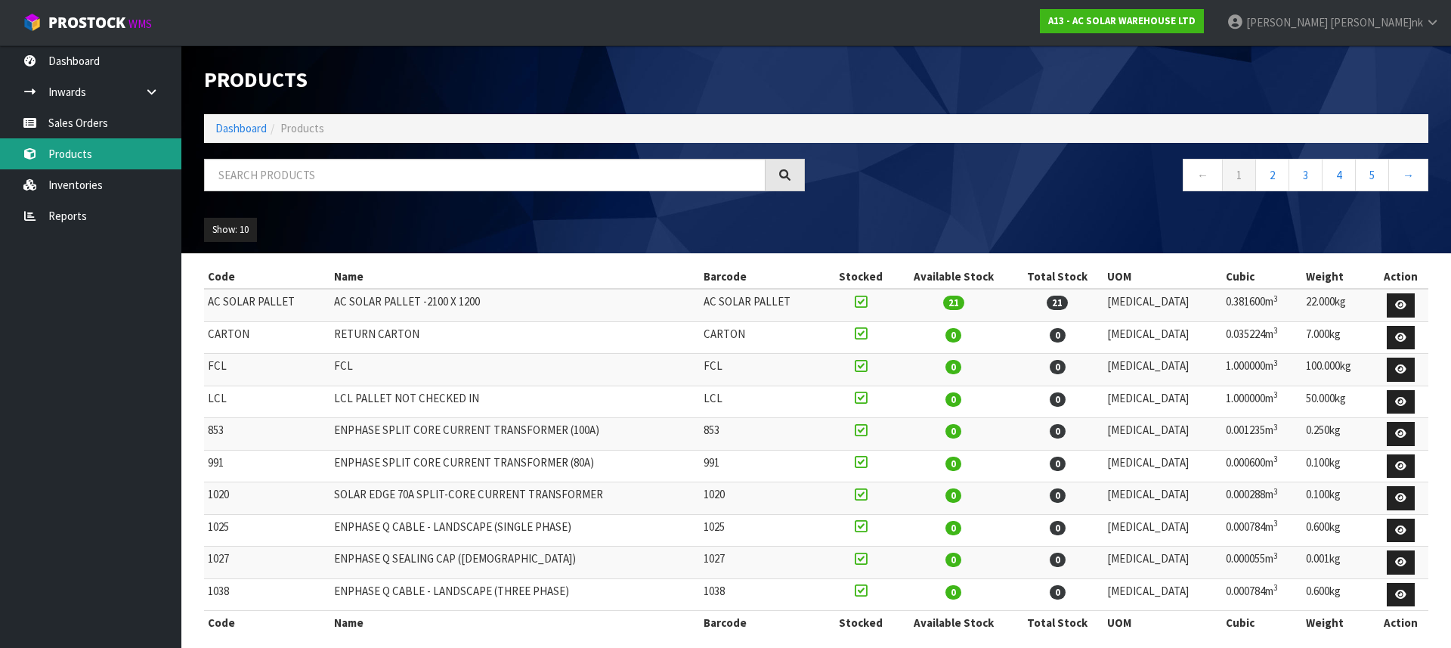 The height and width of the screenshot is (648, 1451). Describe the element at coordinates (87, 23) in the screenshot. I see `span: ProStock` at that location.